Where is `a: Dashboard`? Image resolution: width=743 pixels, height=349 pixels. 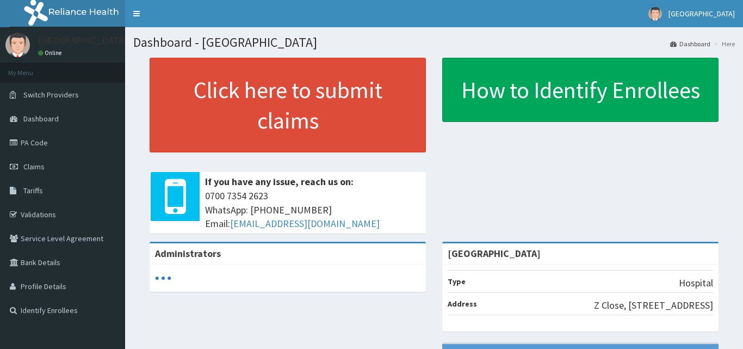 a: Dashboard is located at coordinates (691, 44).